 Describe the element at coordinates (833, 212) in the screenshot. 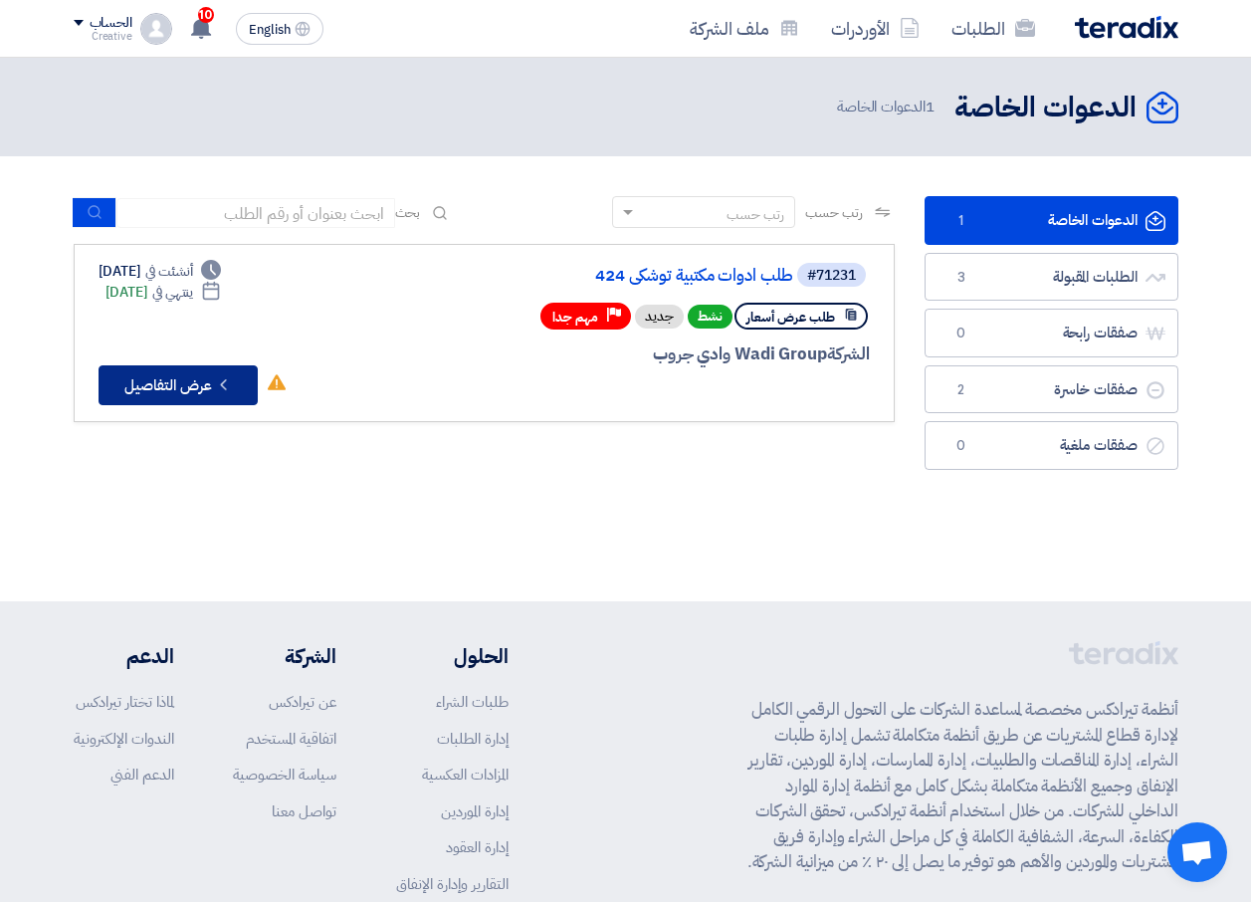

I see `span: رتب حسب` at that location.